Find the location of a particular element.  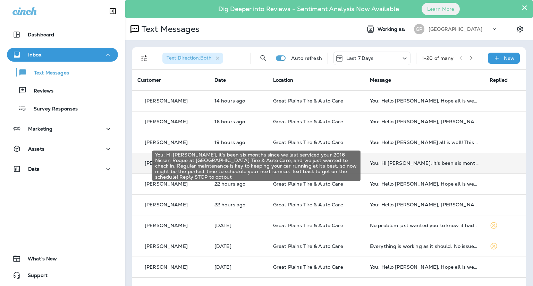

button: What's New is located at coordinates (62, 259).